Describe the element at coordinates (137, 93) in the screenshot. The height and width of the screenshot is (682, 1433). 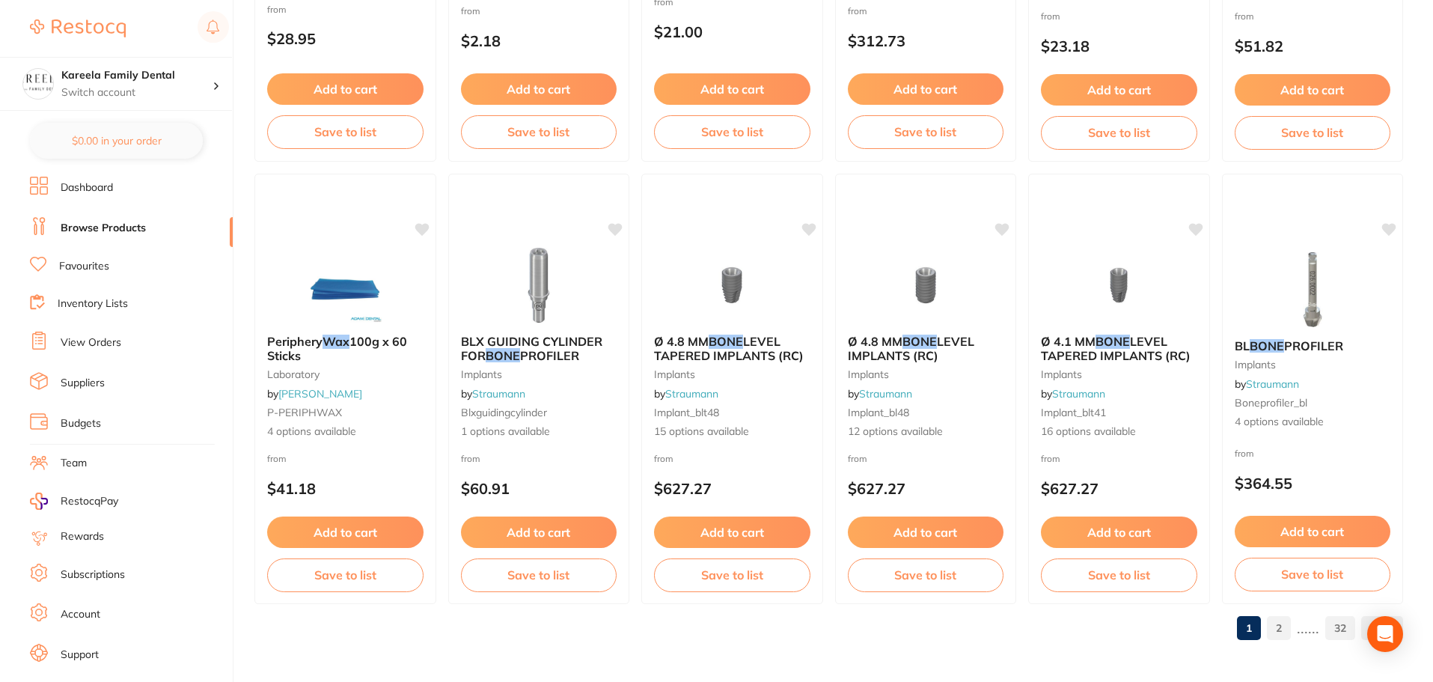
I see `p: Switch account` at that location.